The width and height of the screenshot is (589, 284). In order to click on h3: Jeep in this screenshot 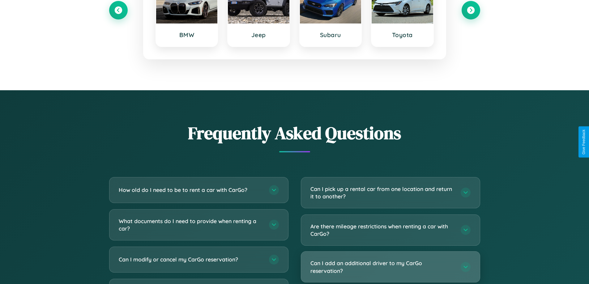, I will do `click(259, 35)`.